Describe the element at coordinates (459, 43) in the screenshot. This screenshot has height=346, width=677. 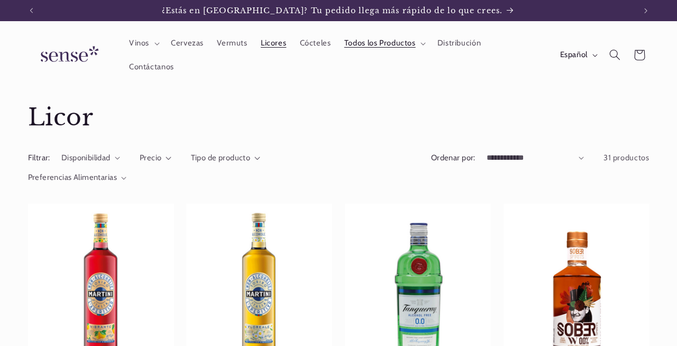
I see `span: Distribución` at that location.